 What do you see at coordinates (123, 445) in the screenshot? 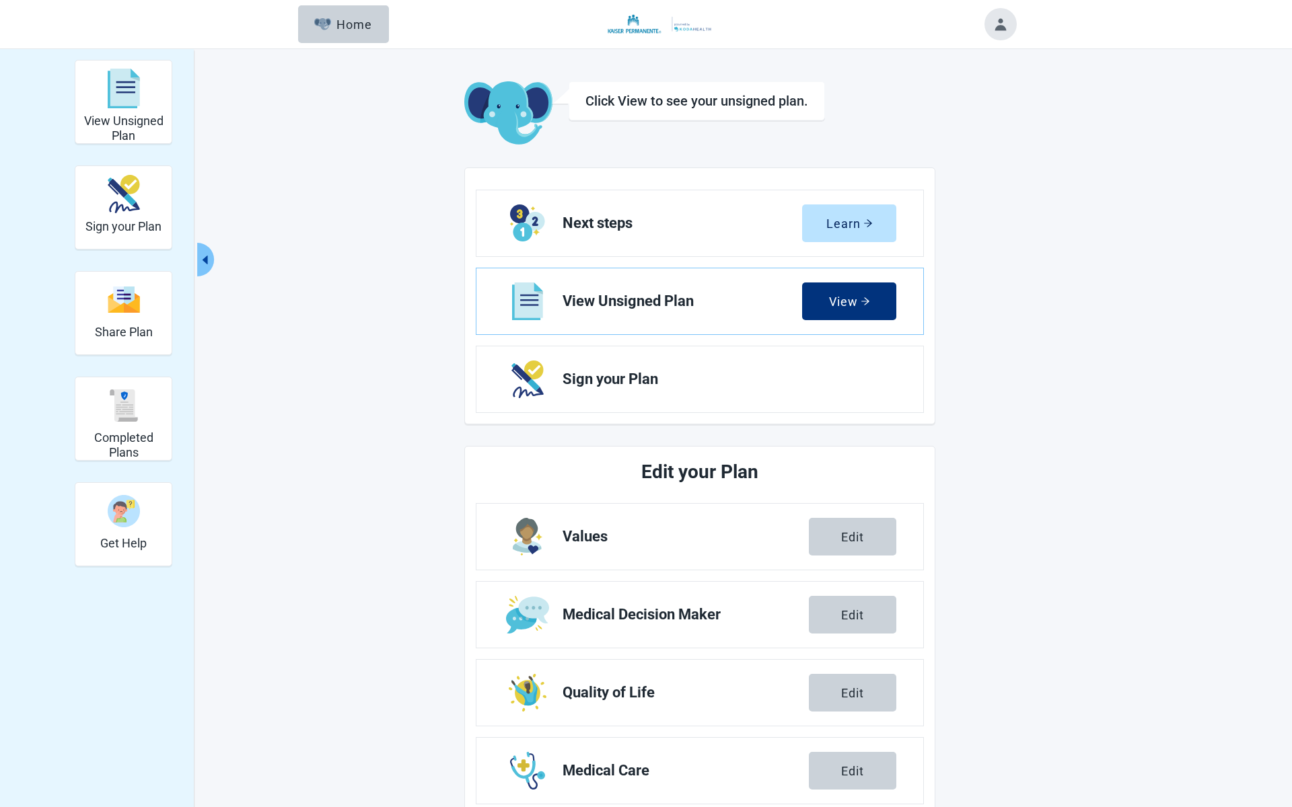
I see `h2: Completed Plans` at bounding box center [123, 445].